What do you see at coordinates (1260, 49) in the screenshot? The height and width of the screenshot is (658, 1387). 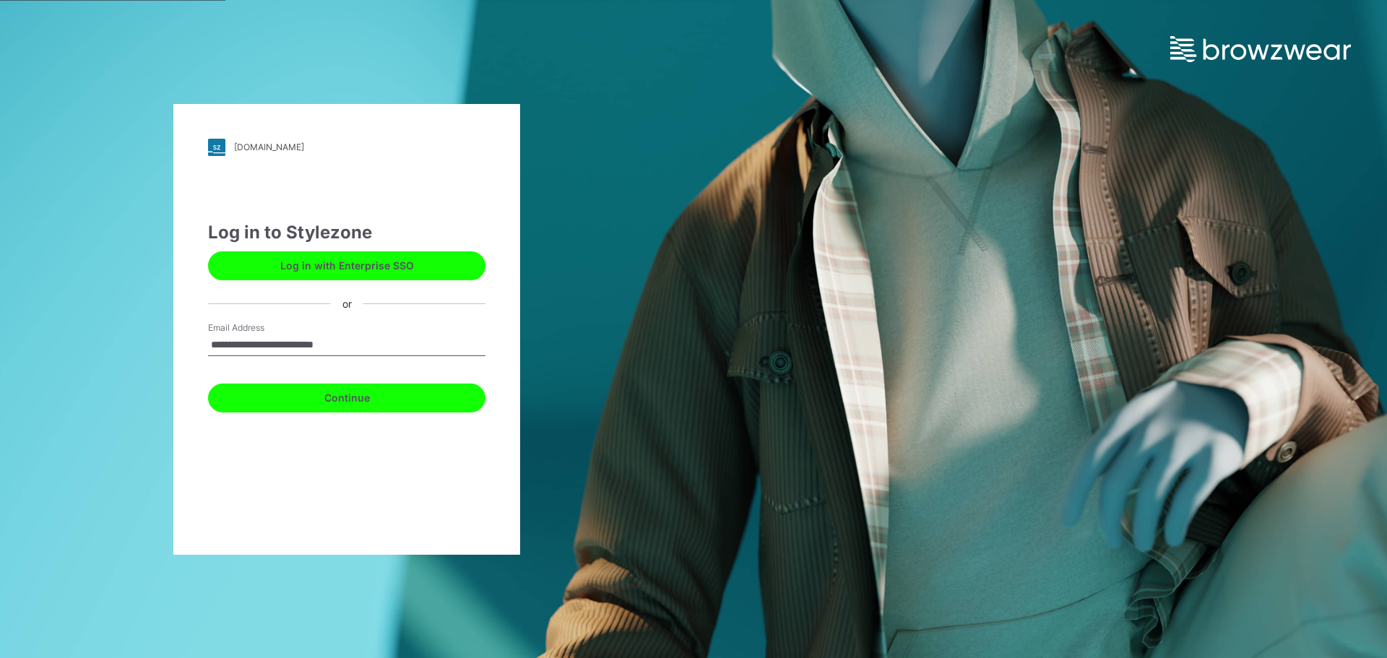 I see `img: browzwear-logo.e42bd6dac1945053ebaf764b6aa21510.svg` at bounding box center [1260, 49].